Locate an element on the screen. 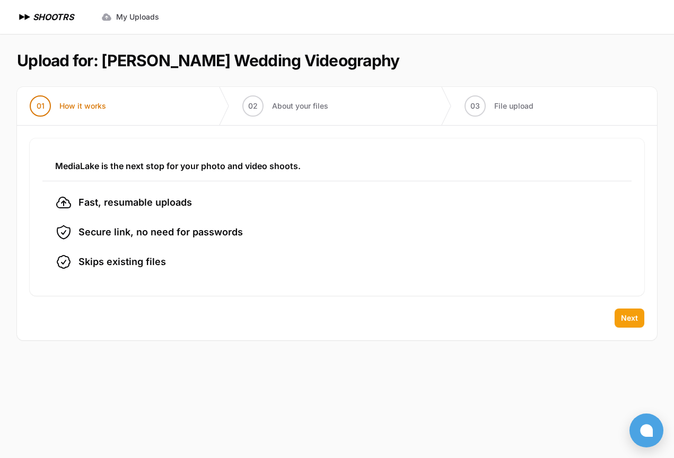  a: My Uploads is located at coordinates (130, 17).